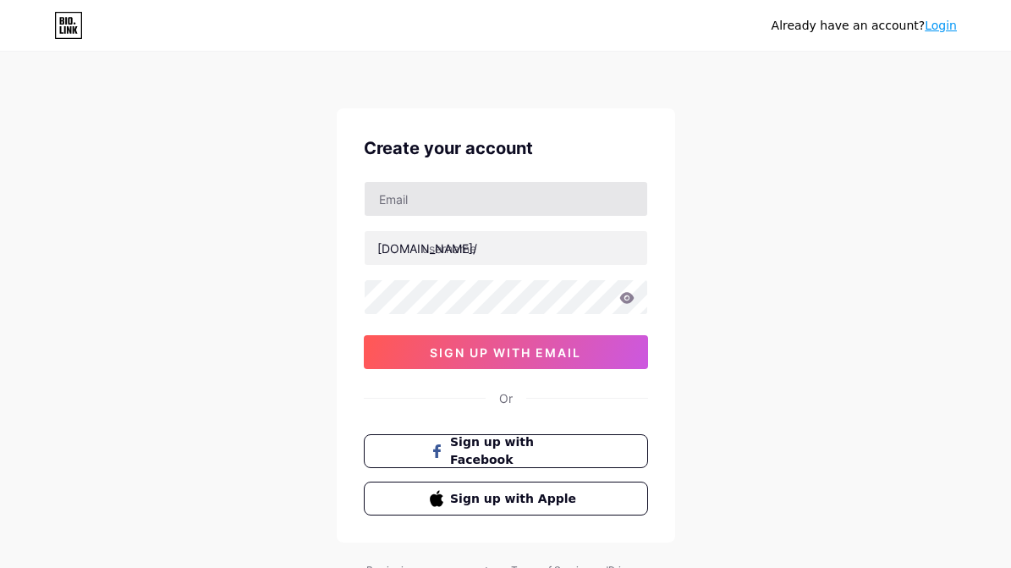  I want to click on div: Already have an account?, so click(864, 25).